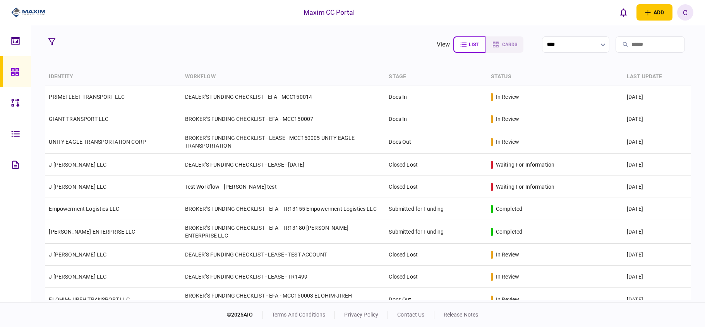 The image size is (705, 327). What do you see at coordinates (89, 299) in the screenshot?
I see `a: ELOHIM-JIREH TRANSPORT LLC` at bounding box center [89, 299].